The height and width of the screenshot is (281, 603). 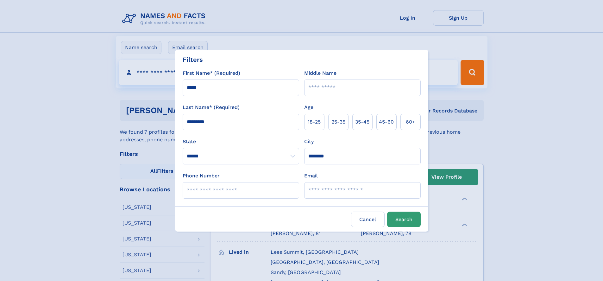 What do you see at coordinates (368, 219) in the screenshot?
I see `label: Cancel` at bounding box center [368, 219].